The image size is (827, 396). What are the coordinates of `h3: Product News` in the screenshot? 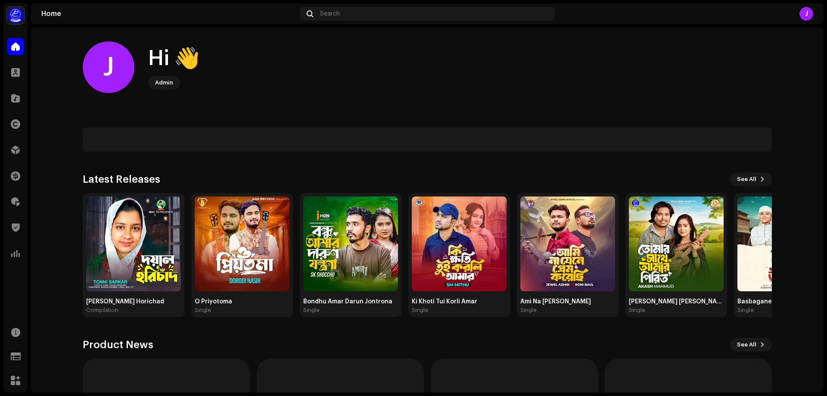 It's located at (118, 345).